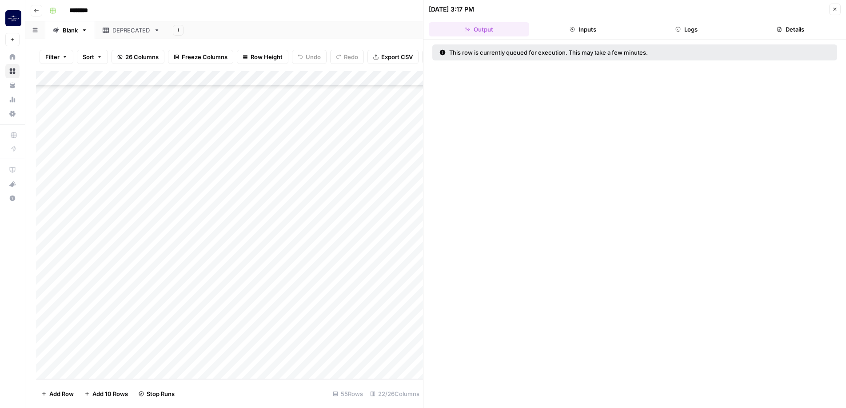 The height and width of the screenshot is (408, 846). Describe the element at coordinates (131, 30) in the screenshot. I see `a: DEPRECATED` at that location.